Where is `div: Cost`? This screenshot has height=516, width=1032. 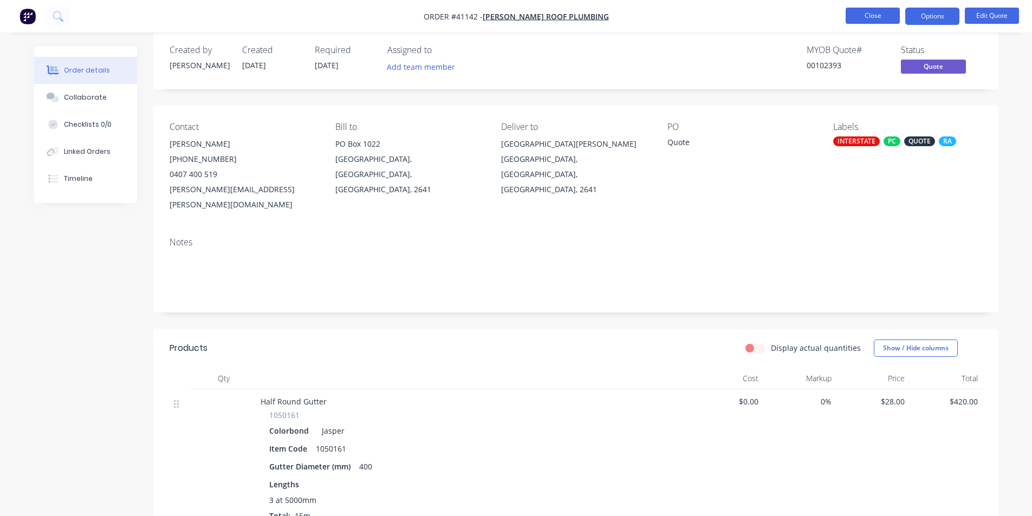 div: Cost is located at coordinates (726, 379).